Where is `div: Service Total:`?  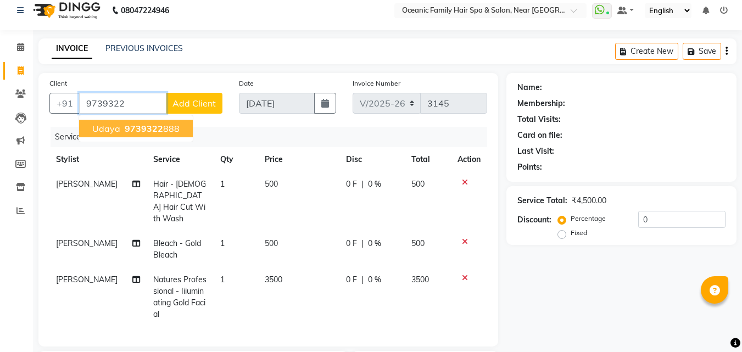 div: Service Total: is located at coordinates (542, 201).